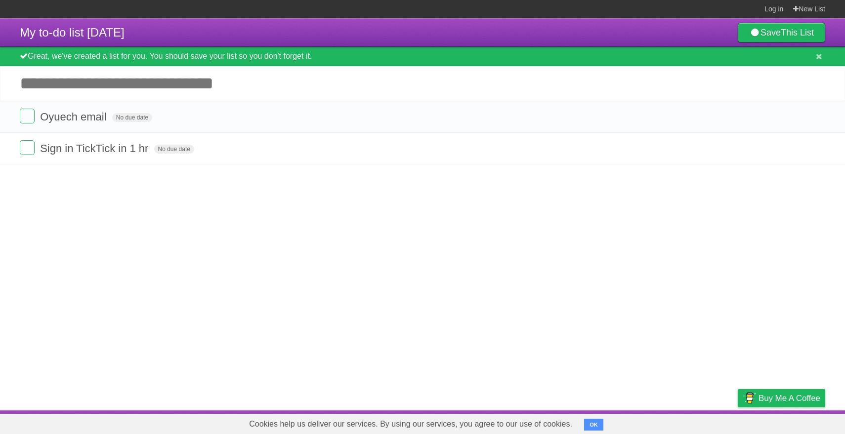 Image resolution: width=845 pixels, height=434 pixels. What do you see at coordinates (594, 425) in the screenshot?
I see `button: OK` at bounding box center [594, 425].